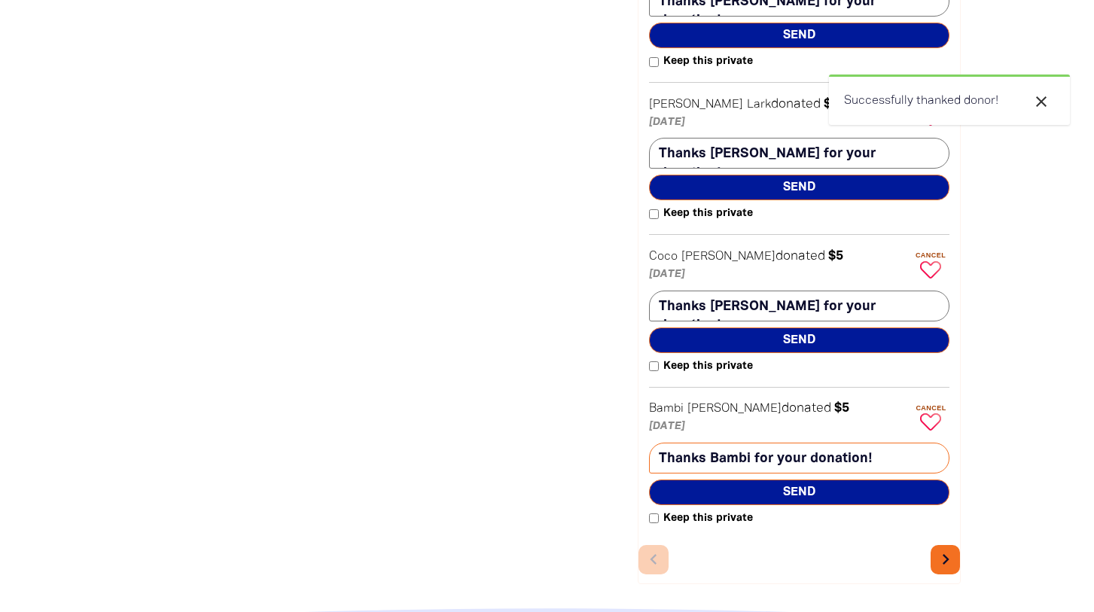 The height and width of the screenshot is (612, 1094). Describe the element at coordinates (799, 458) in the screenshot. I see `textarea: Thanks Bambi for your donation!` at that location.